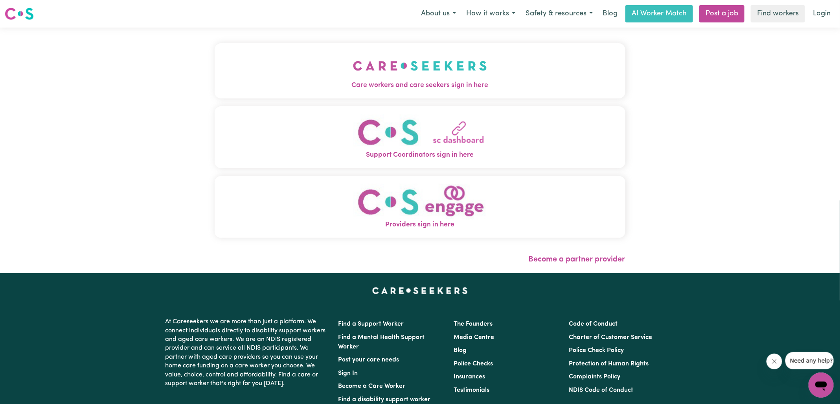 Image resolution: width=840 pixels, height=404 pixels. Describe the element at coordinates (420, 137) in the screenshot. I see `button: Support Coordinators sign in here` at that location.